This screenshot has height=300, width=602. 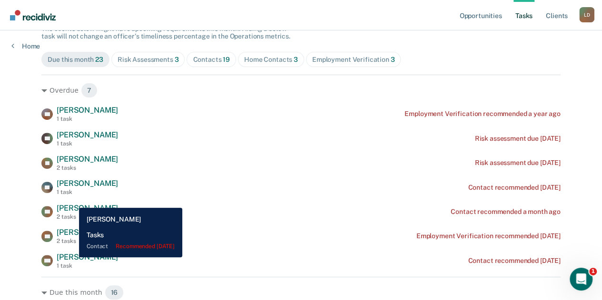 What do you see at coordinates (226, 59) in the screenshot?
I see `span: 19` at bounding box center [226, 59].